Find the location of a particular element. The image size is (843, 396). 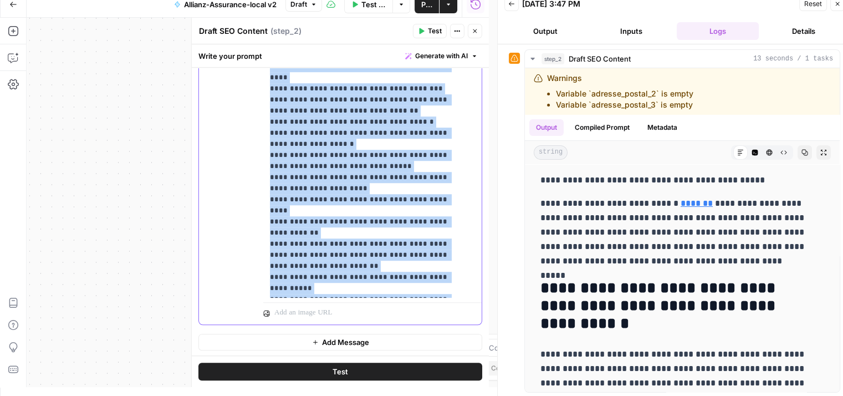

span: Add Message is located at coordinates (345, 342).